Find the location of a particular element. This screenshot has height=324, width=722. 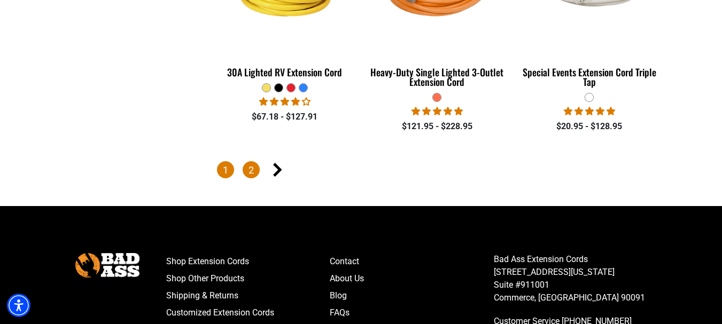

div: Heavy-Duty Single Lighted 3-Outlet Extension Cord is located at coordinates (436, 77).